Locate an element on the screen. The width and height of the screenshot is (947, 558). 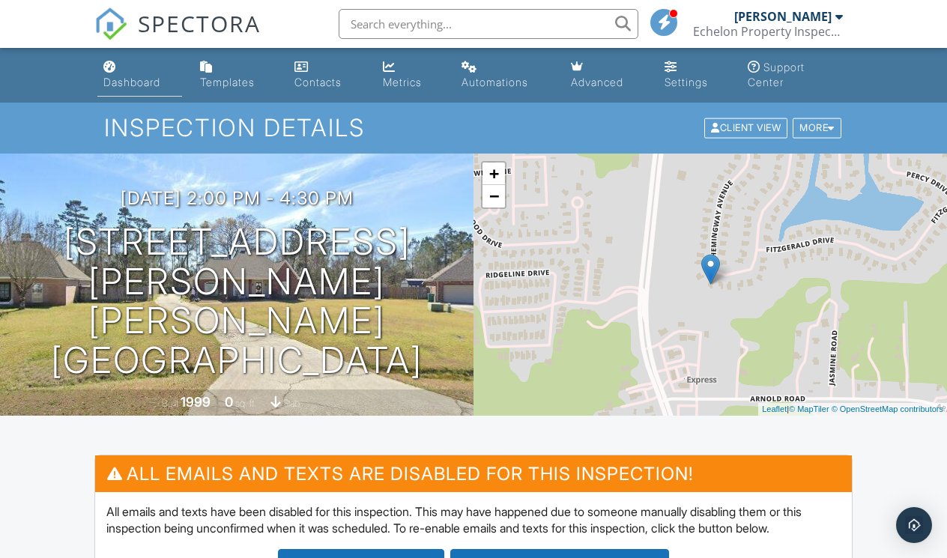
div: Metrics is located at coordinates (402, 82).